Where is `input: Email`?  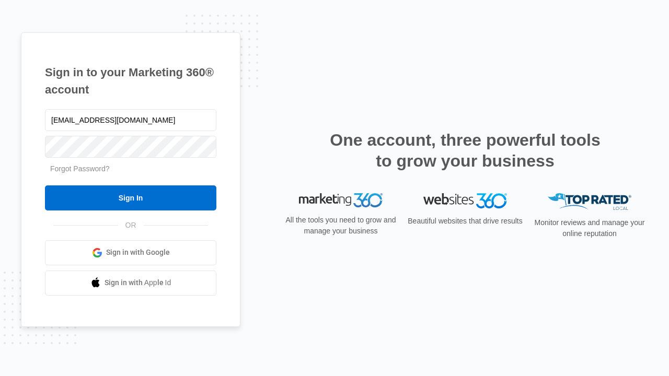 input: Email is located at coordinates (131, 120).